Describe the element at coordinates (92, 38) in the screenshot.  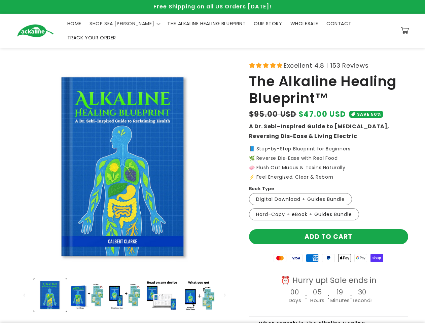
I see `span: TRACK YOUR ORDER` at that location.